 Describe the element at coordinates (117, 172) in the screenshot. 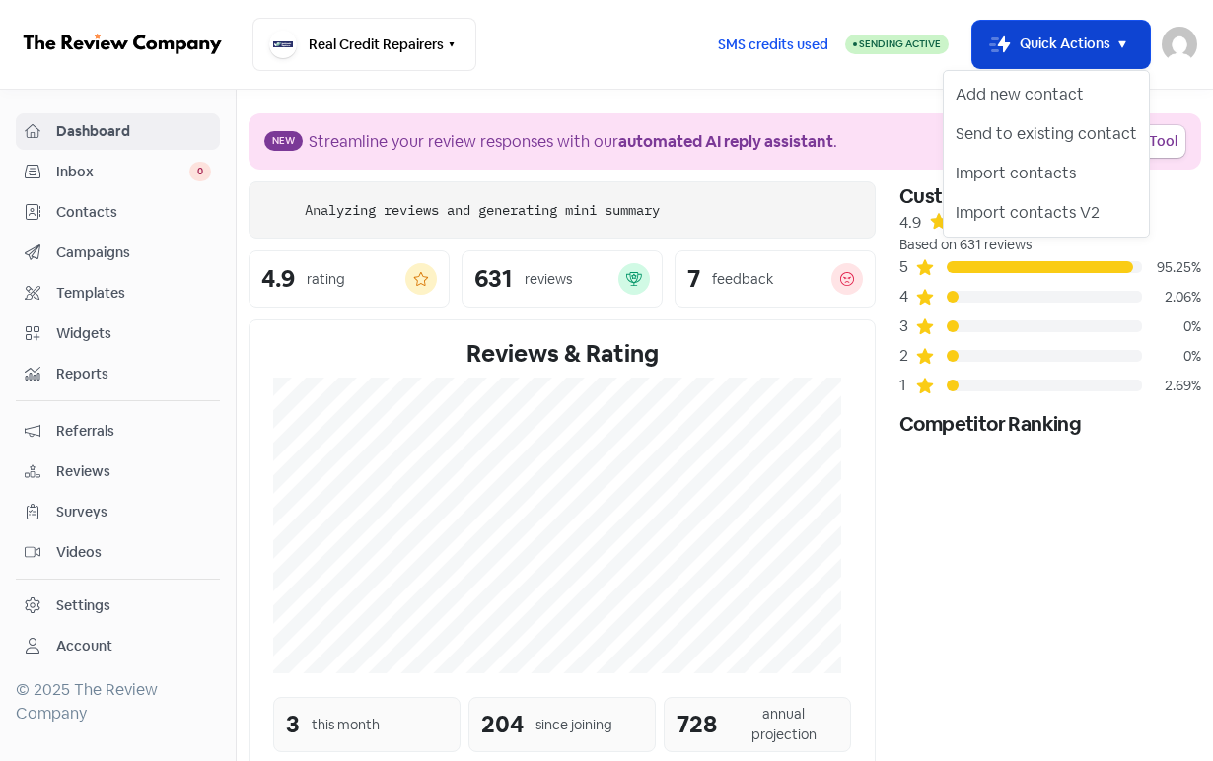

I see `a: Inbox 0` at that location.